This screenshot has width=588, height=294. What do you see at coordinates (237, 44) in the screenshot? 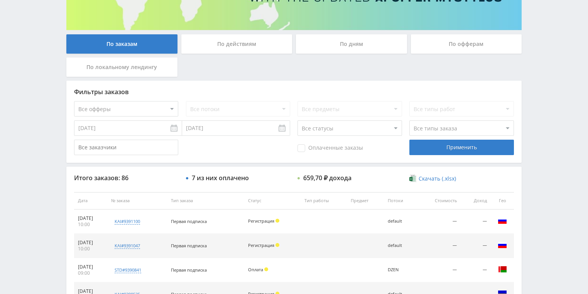
I see `div: По действиям` at bounding box center [237, 44].